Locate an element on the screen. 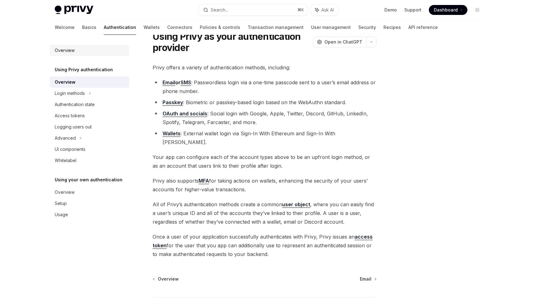 The height and width of the screenshot is (298, 537). span: All of Privy’s authentication methods create a common , where you can easily find a user’s unique... is located at coordinates (265, 213).